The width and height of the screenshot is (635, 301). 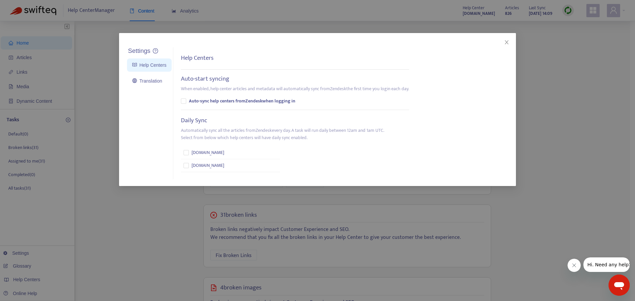 I want to click on span: question-circle, so click(x=155, y=51).